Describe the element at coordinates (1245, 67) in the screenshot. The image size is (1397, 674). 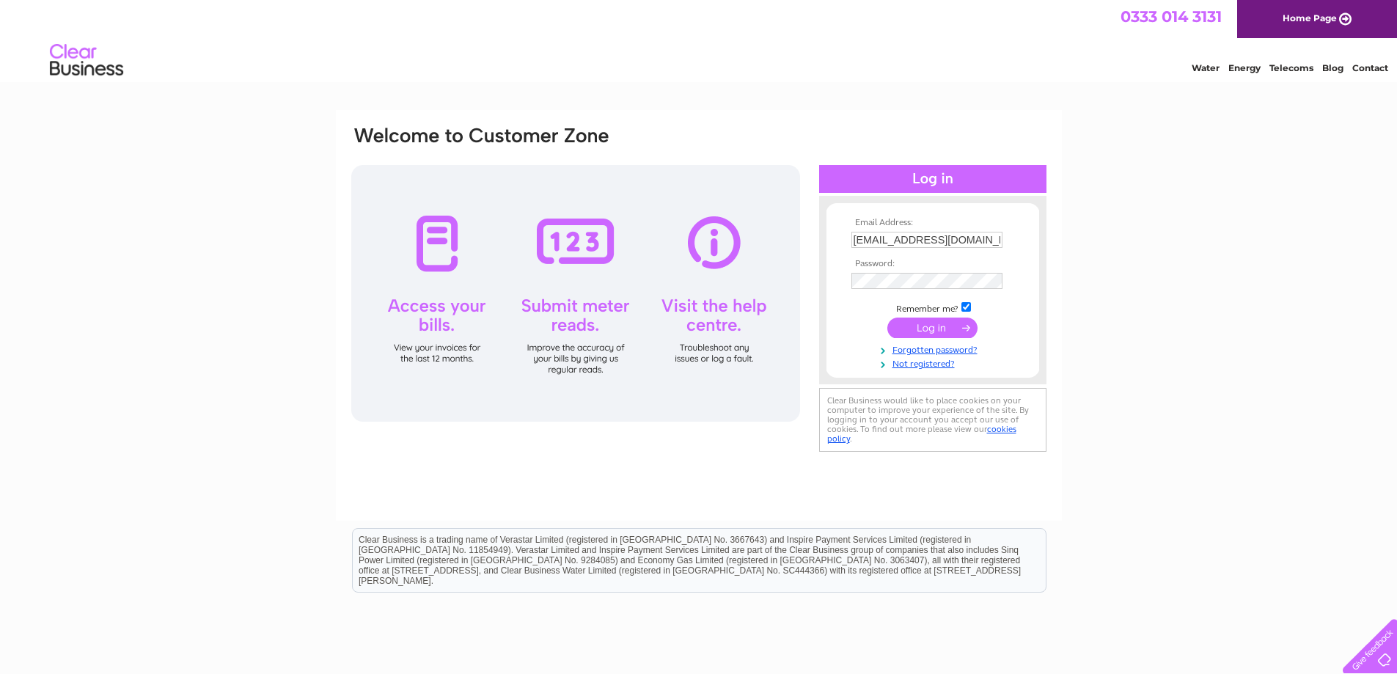
I see `a: Energy` at that location.